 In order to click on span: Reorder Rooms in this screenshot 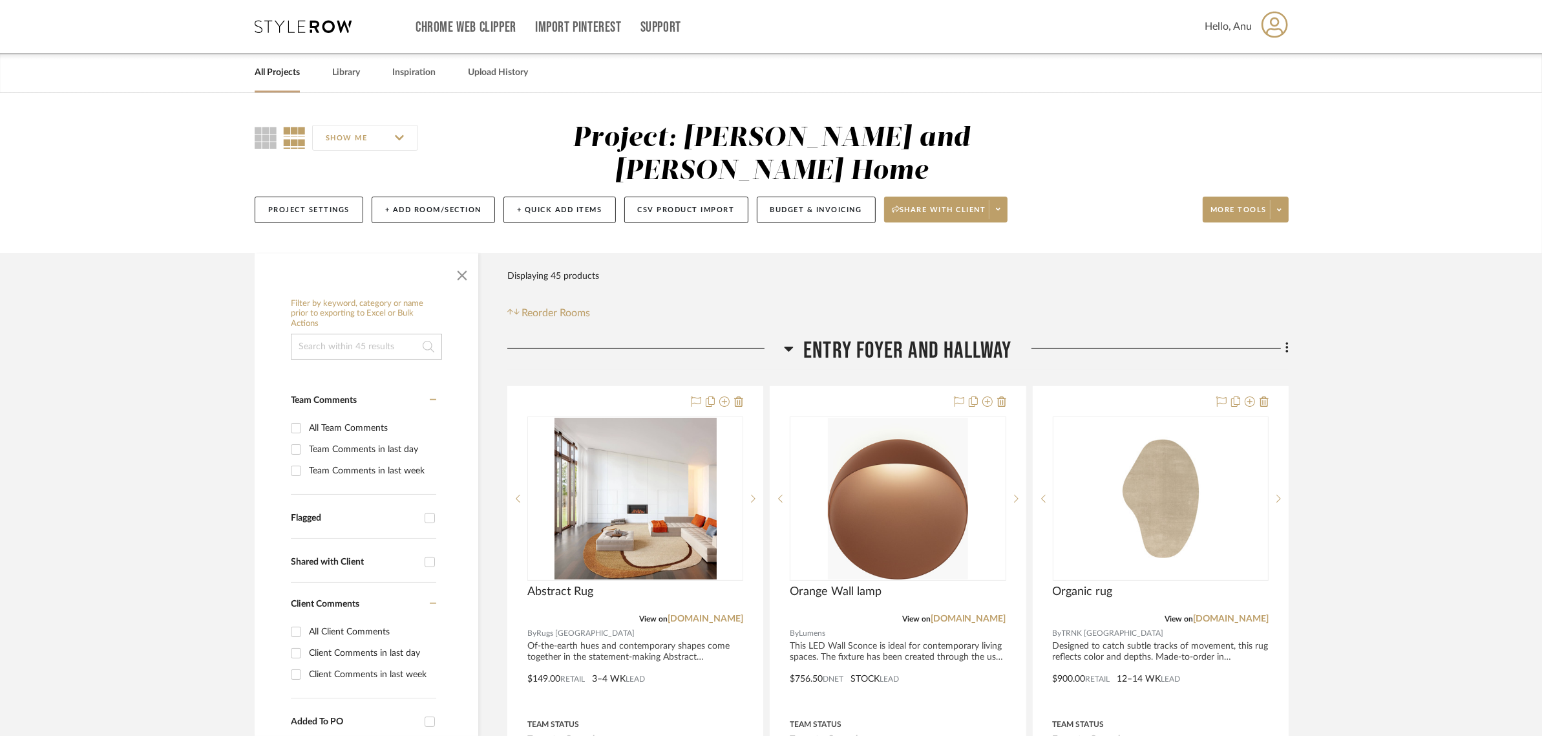, I will do `click(557, 313)`.